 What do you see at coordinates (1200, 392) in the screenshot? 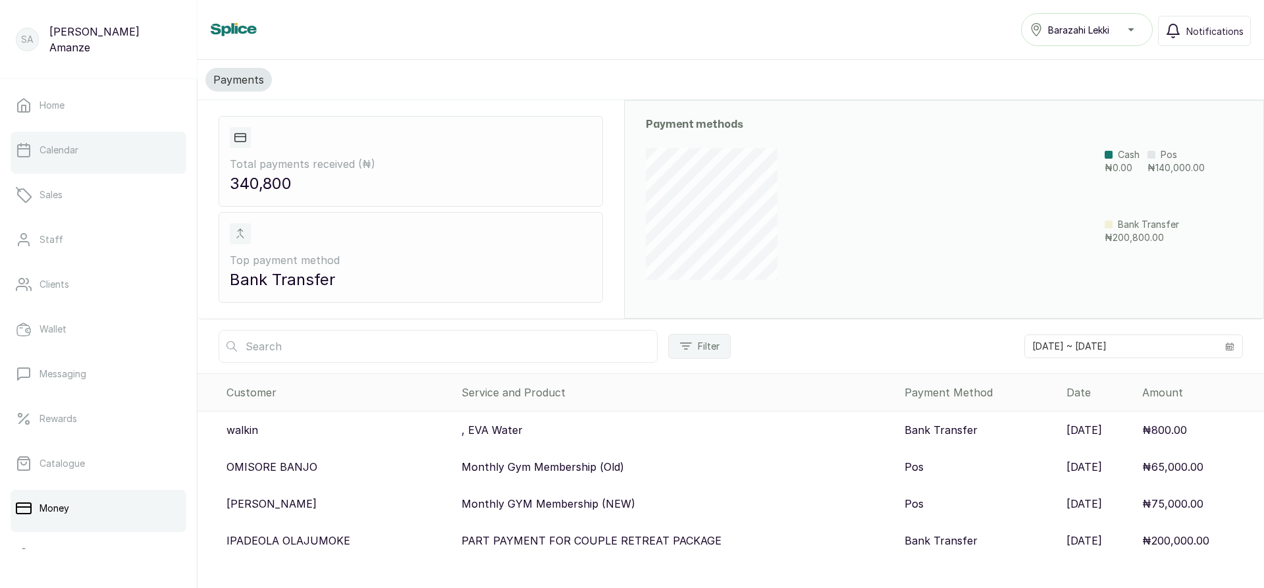
I see `div: Amount` at bounding box center [1200, 392].